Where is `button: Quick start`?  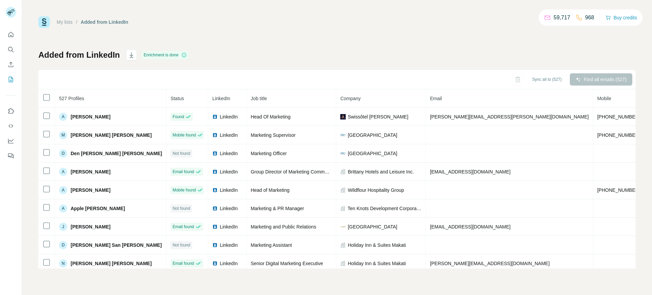 button: Quick start is located at coordinates (11, 35).